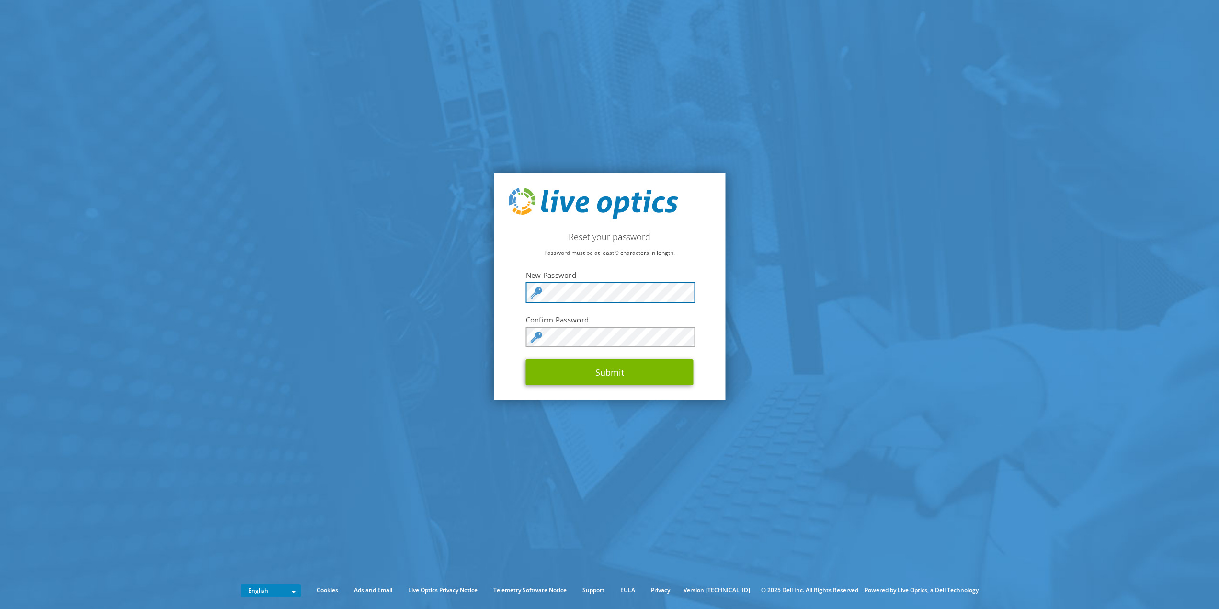  I want to click on a: Ads and Email, so click(373, 590).